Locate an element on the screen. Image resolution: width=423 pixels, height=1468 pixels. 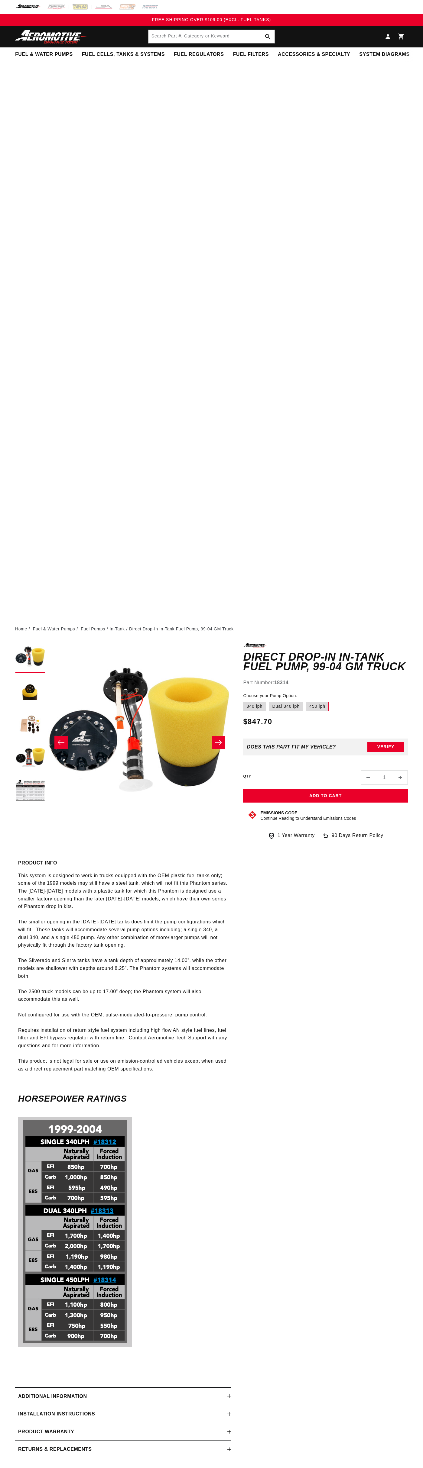
nav: breadcrumbs is located at coordinates (211, 629).